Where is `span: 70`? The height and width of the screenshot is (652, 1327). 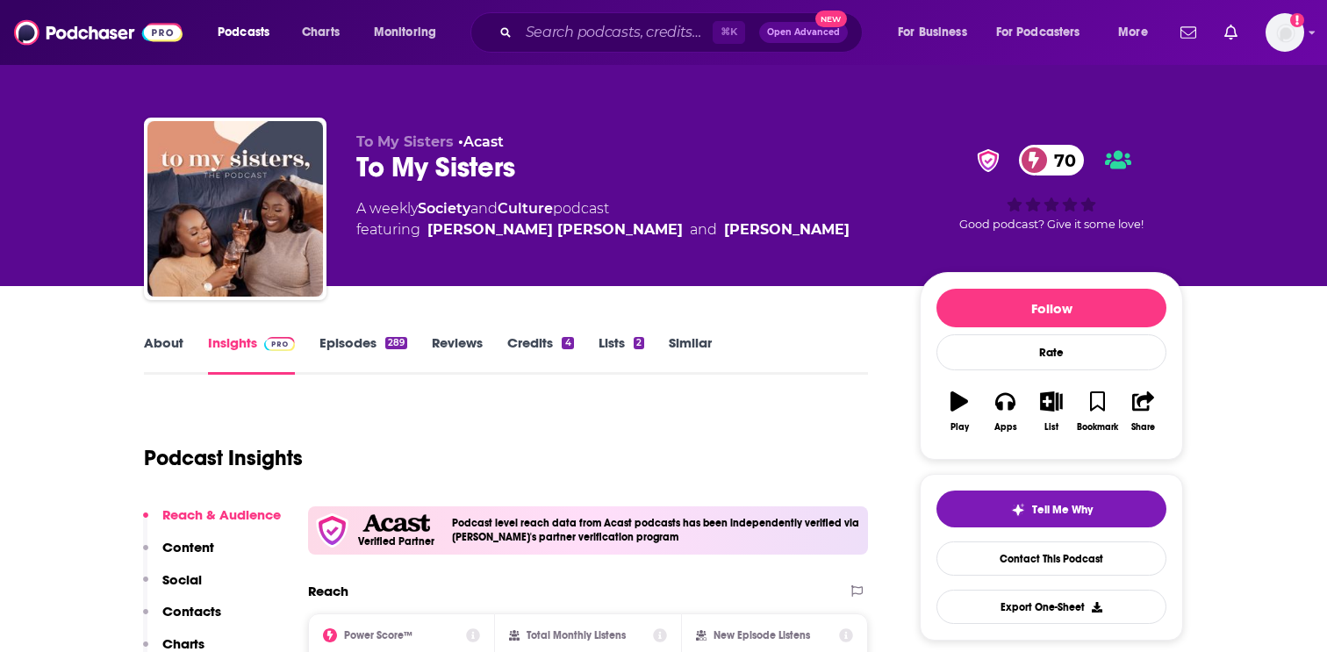
span: 70 is located at coordinates (1060, 160).